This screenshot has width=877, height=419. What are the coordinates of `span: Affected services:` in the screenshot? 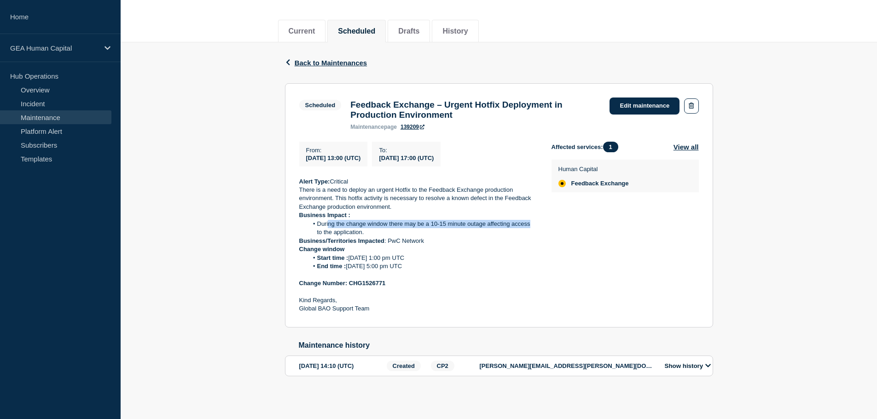 It's located at (587, 147).